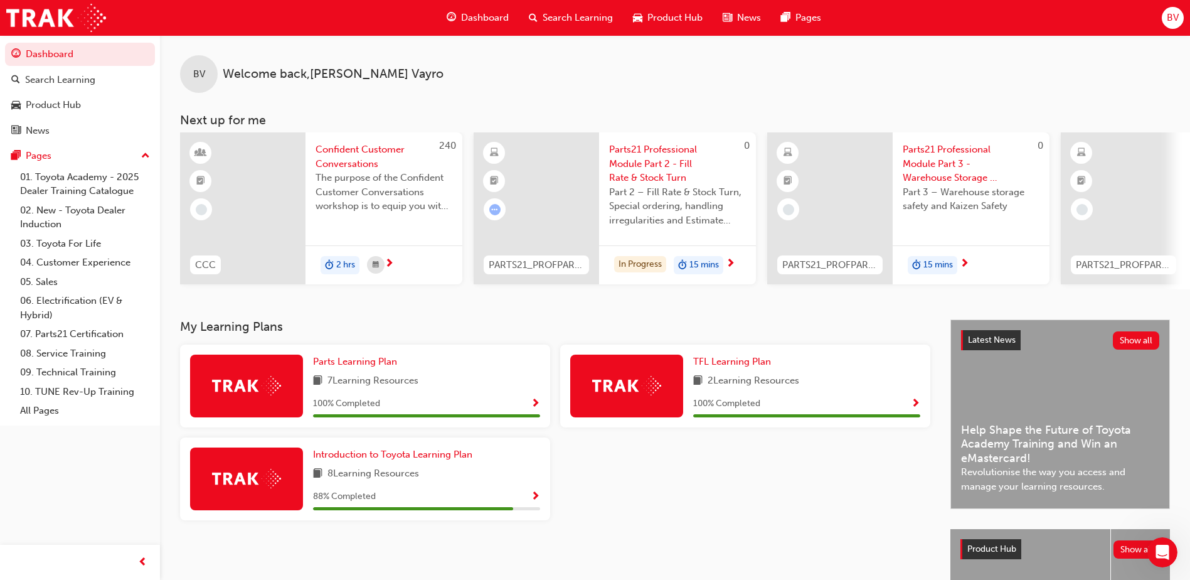 This screenshot has height=580, width=1190. Describe the element at coordinates (571, 18) in the screenshot. I see `a: search-iconSearch Learning` at that location.